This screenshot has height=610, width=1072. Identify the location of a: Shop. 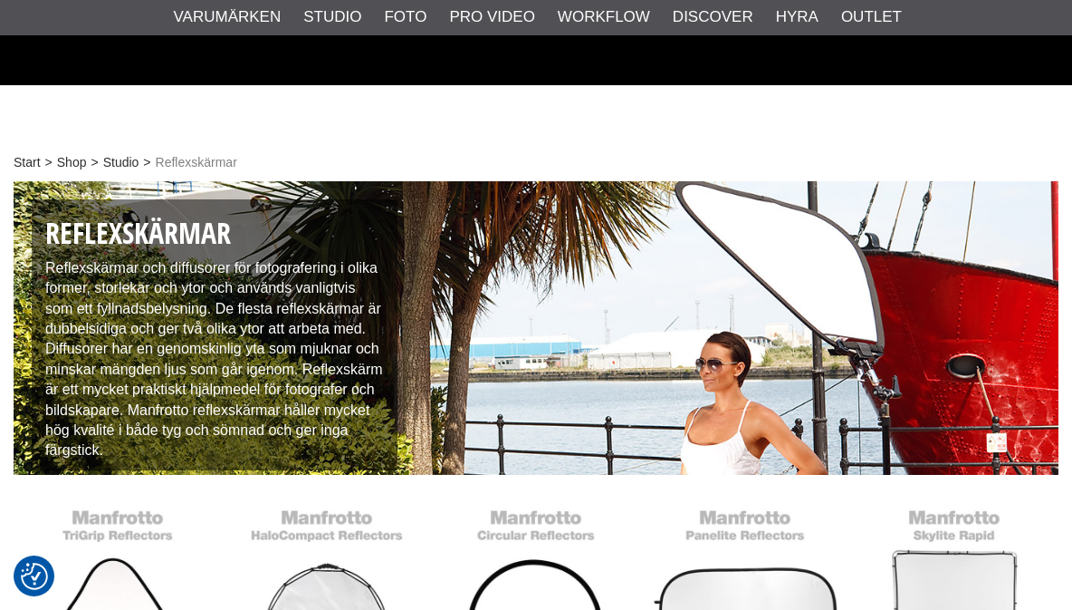
(72, 162).